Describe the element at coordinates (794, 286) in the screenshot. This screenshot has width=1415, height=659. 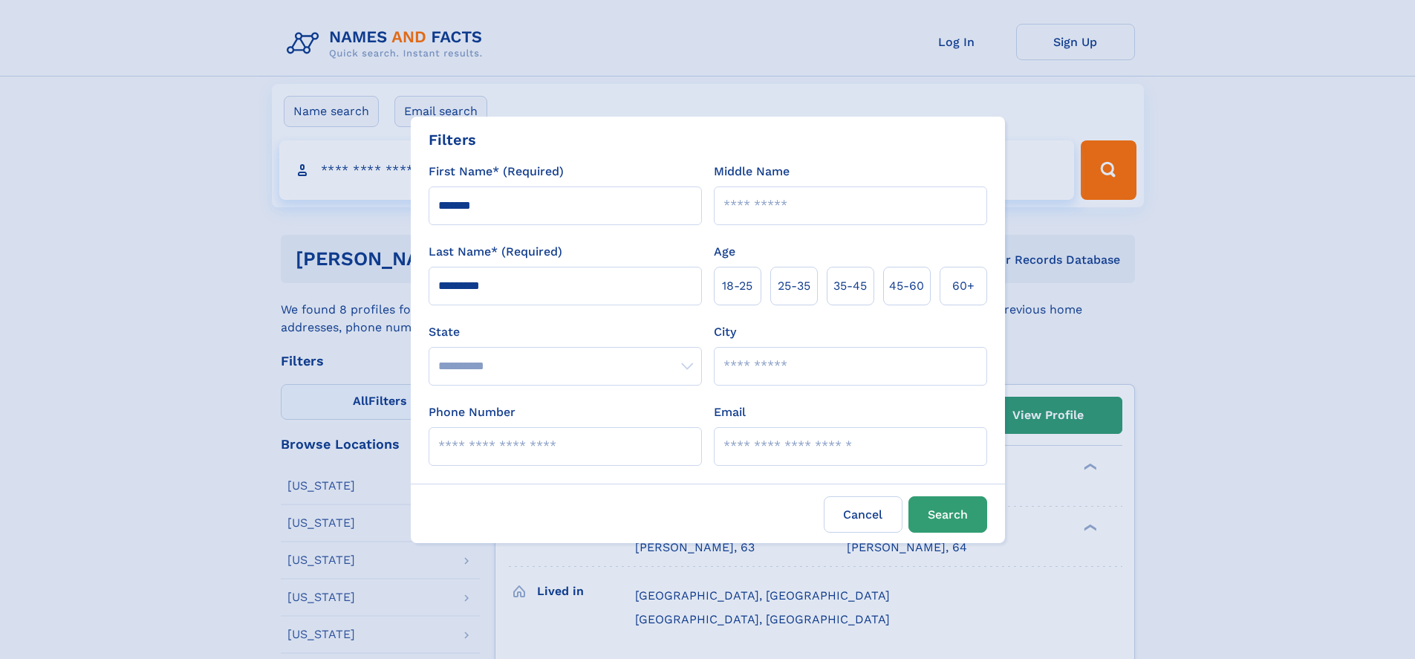
I see `span: 25‑35` at that location.